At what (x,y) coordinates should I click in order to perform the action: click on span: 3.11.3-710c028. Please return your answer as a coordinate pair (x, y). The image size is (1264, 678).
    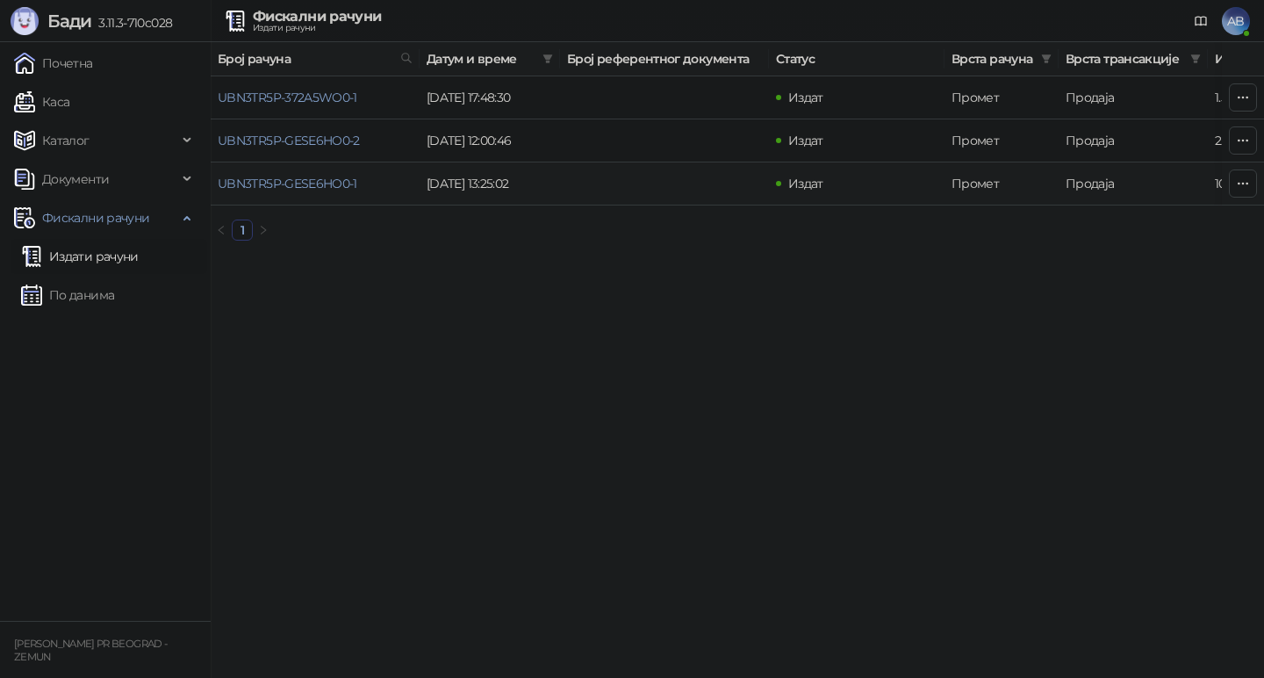
    Looking at the image, I should click on (132, 23).